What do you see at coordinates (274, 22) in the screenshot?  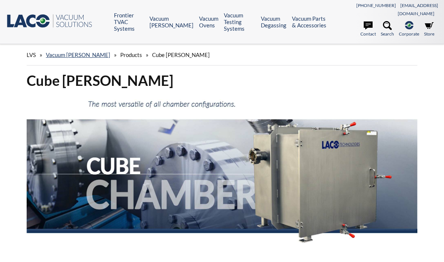 I see `a: Vacuum Degassing` at bounding box center [274, 22].